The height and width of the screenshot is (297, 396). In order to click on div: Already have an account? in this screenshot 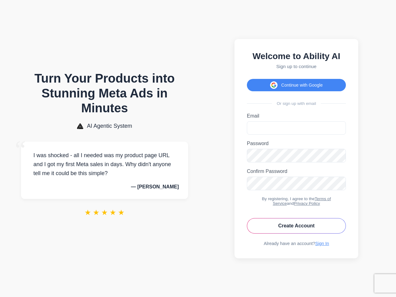, I will do `click(296, 243)`.